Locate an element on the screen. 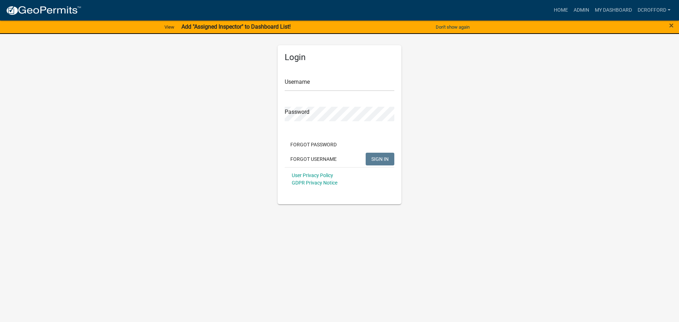 The image size is (679, 322). a: View is located at coordinates (170, 27).